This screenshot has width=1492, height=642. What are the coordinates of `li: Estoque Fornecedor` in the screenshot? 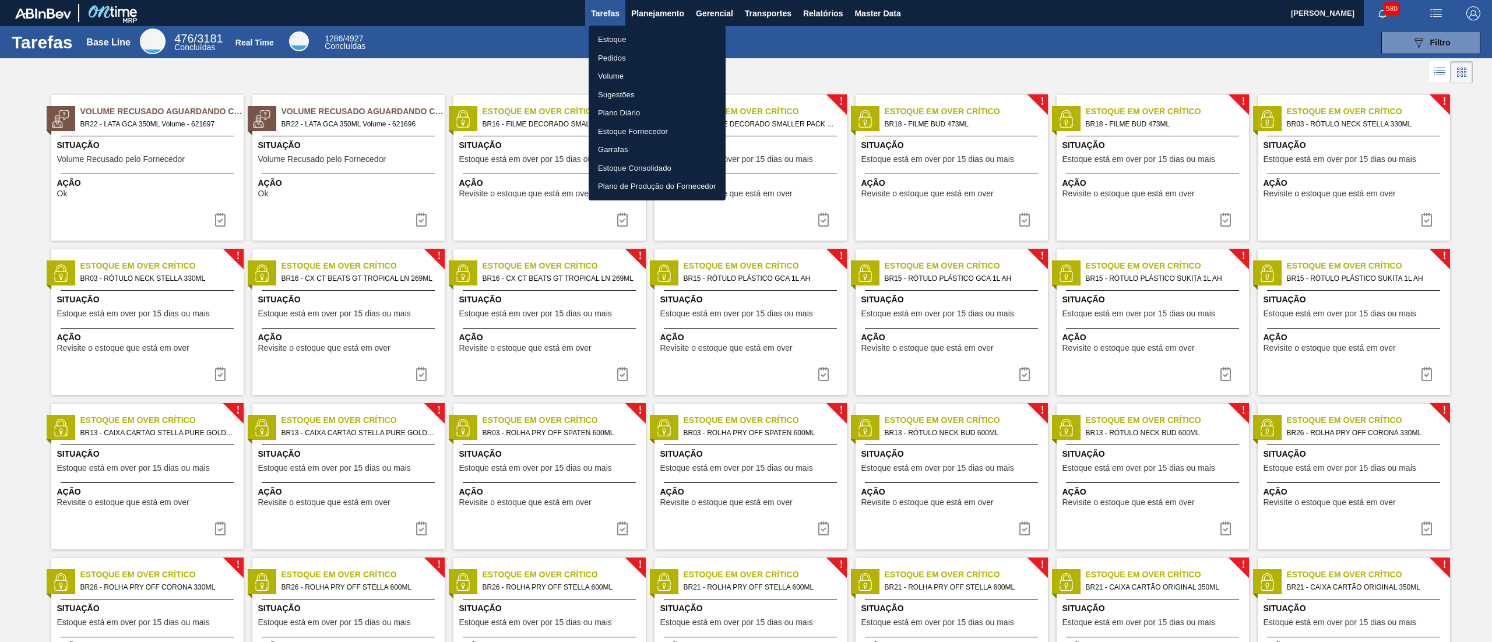 It's located at (657, 132).